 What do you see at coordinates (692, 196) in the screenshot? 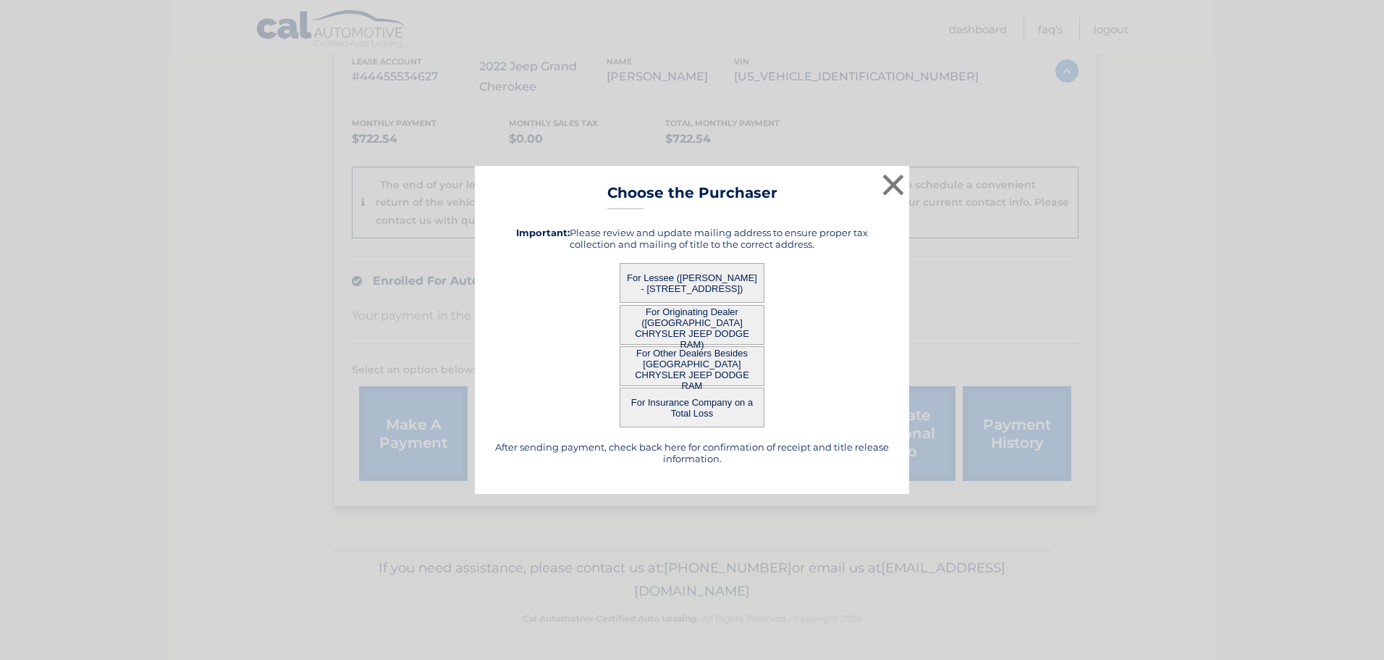
I see `h3: Choose the Purchaser` at bounding box center [692, 196].